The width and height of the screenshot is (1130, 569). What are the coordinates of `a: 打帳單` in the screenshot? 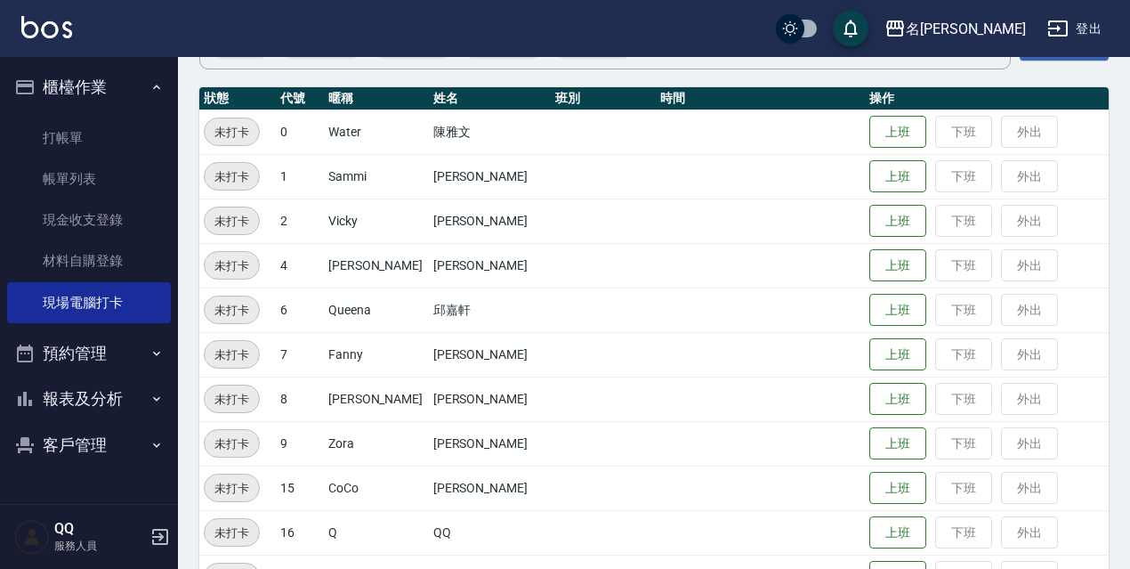 It's located at (89, 138).